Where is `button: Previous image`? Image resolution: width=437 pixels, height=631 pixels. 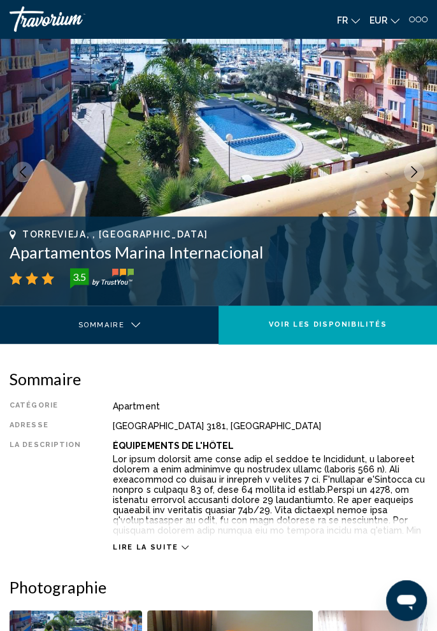 button: Previous image is located at coordinates (23, 172).